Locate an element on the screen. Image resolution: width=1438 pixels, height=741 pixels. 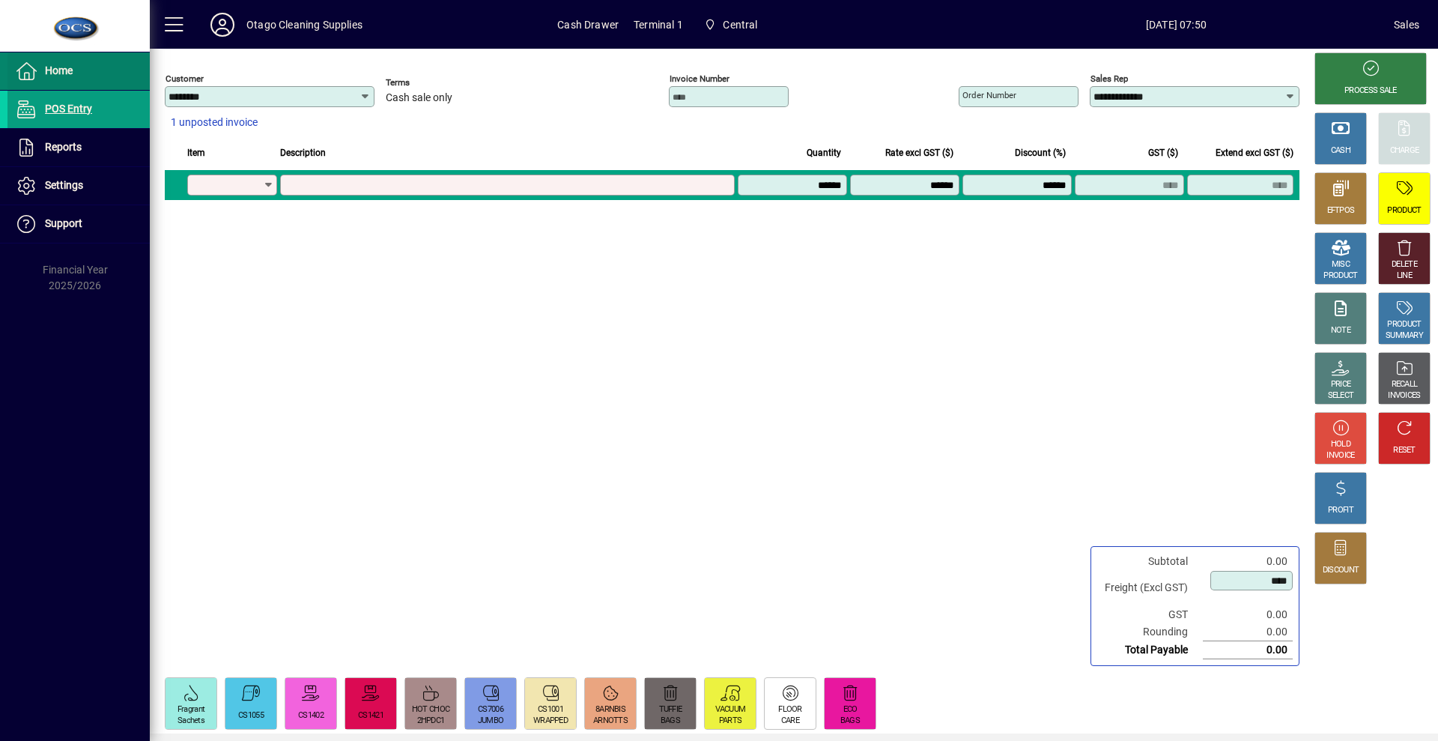
div: PROCESS SALE is located at coordinates (1371, 91).